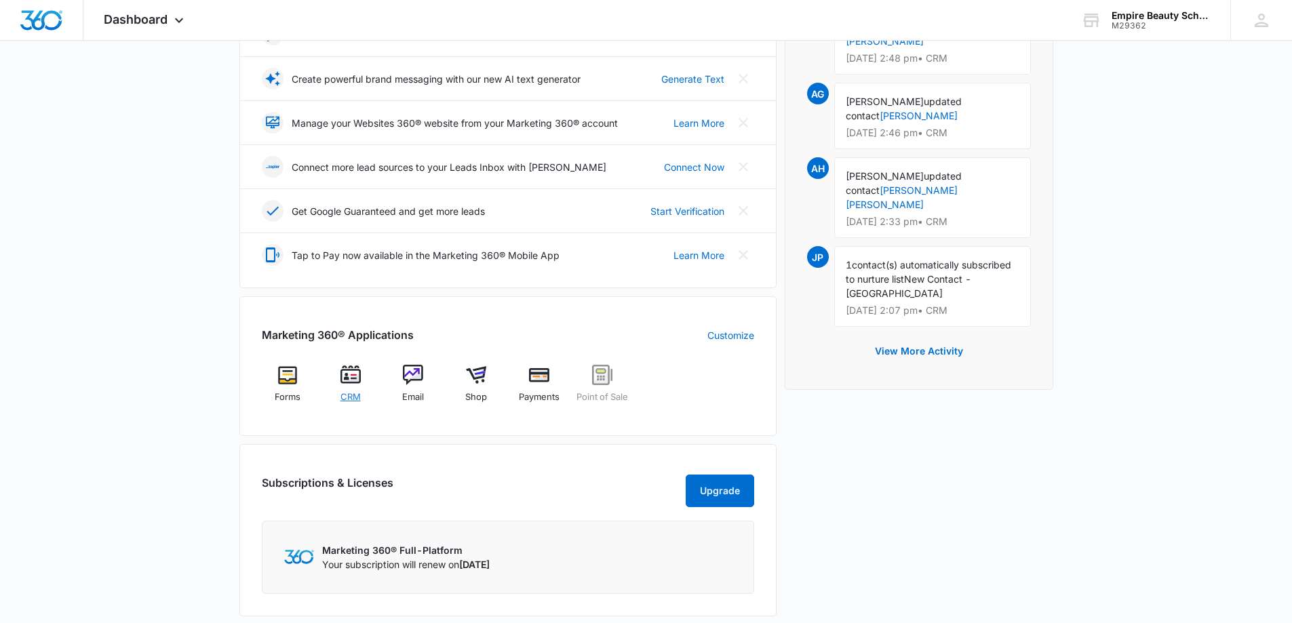 The height and width of the screenshot is (623, 1292). What do you see at coordinates (687, 211) in the screenshot?
I see `a: Start Verification` at bounding box center [687, 211].